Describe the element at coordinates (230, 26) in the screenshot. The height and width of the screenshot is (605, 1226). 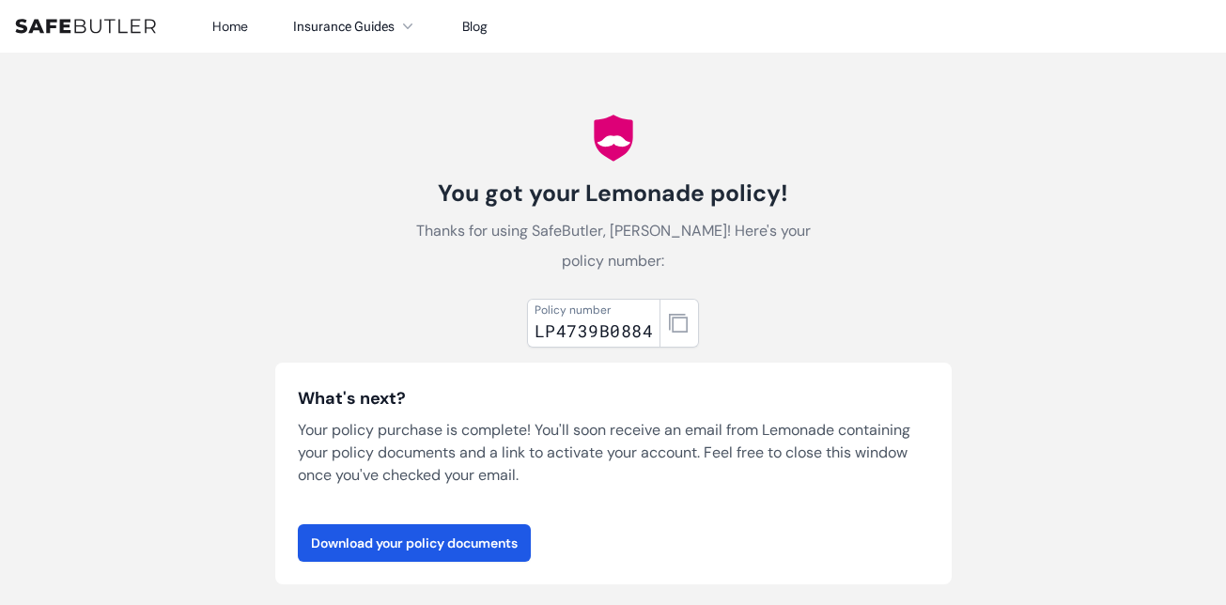
I see `a: Home` at that location.